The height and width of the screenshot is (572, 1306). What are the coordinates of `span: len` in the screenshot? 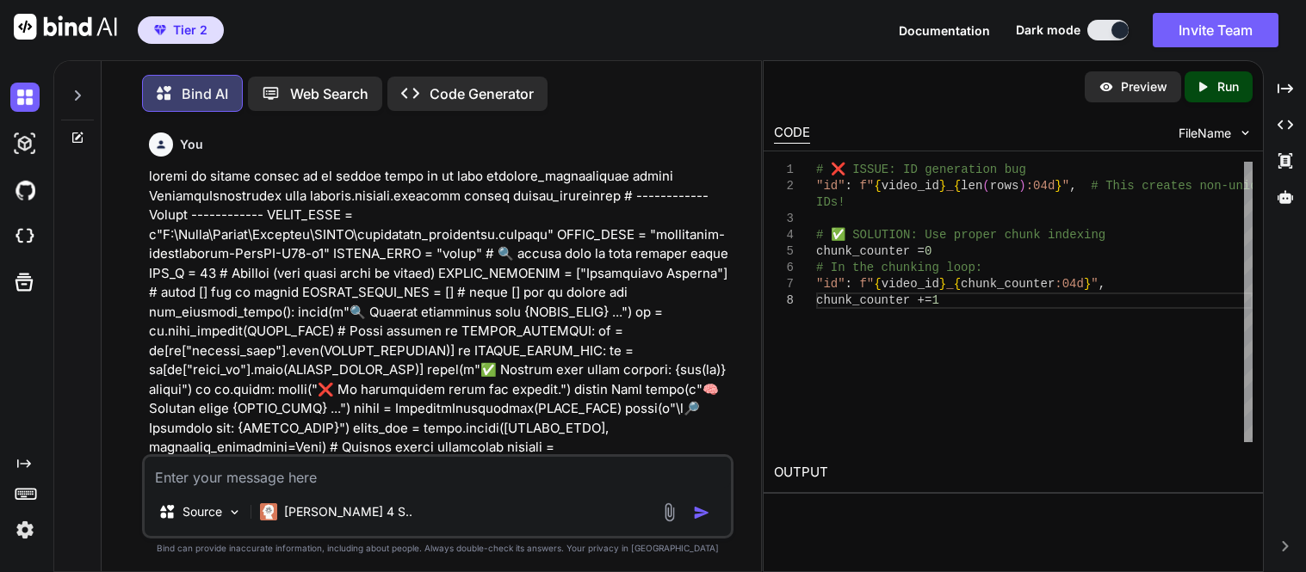 It's located at (971, 186).